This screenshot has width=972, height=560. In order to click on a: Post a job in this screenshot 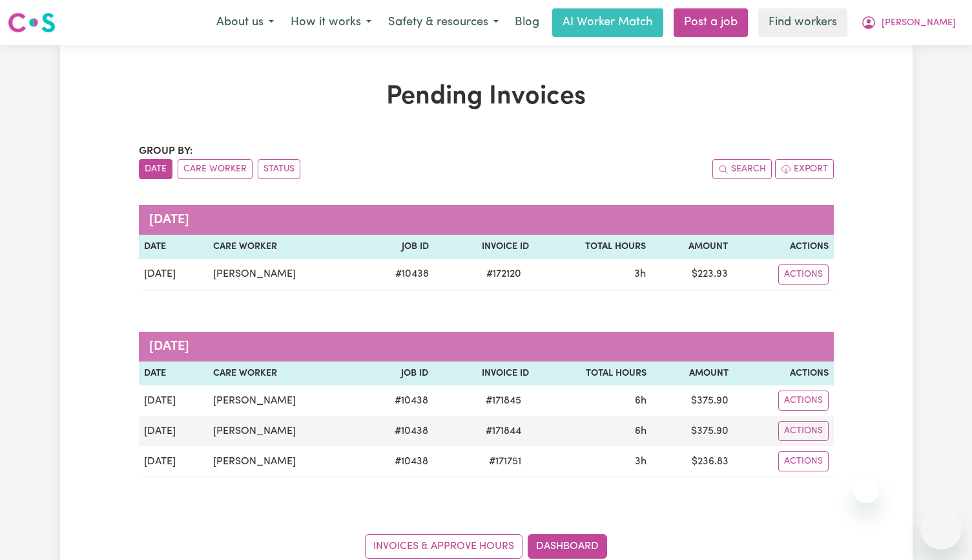, I will do `click(711, 23)`.